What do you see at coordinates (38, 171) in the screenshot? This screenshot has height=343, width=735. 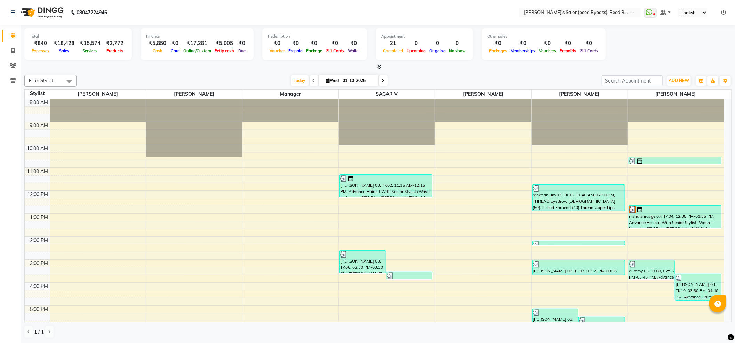 I see `div: 11:00 AM` at bounding box center [38, 171].